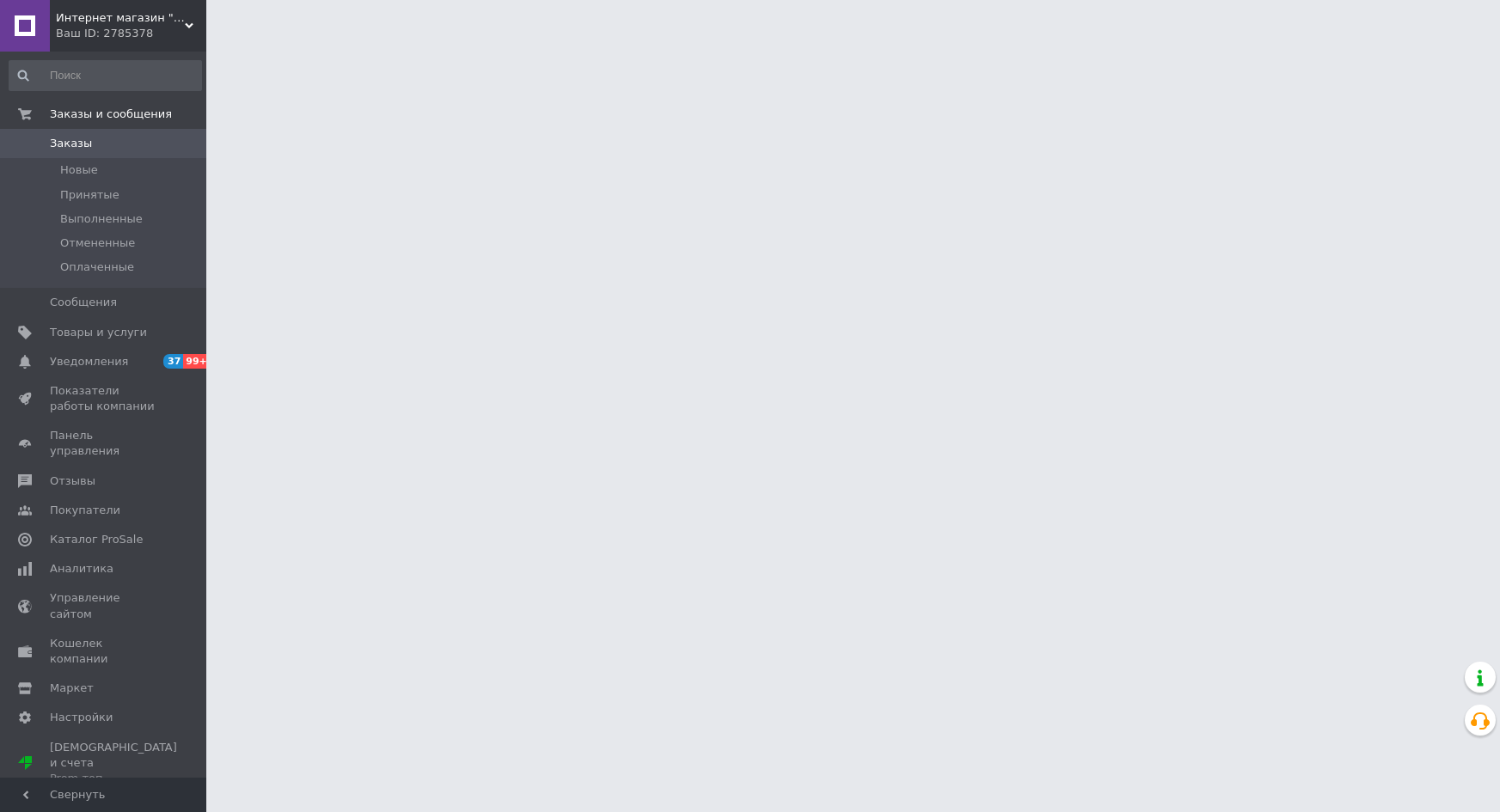 Image resolution: width=1500 pixels, height=812 pixels. I want to click on span: Отмененные, so click(97, 243).